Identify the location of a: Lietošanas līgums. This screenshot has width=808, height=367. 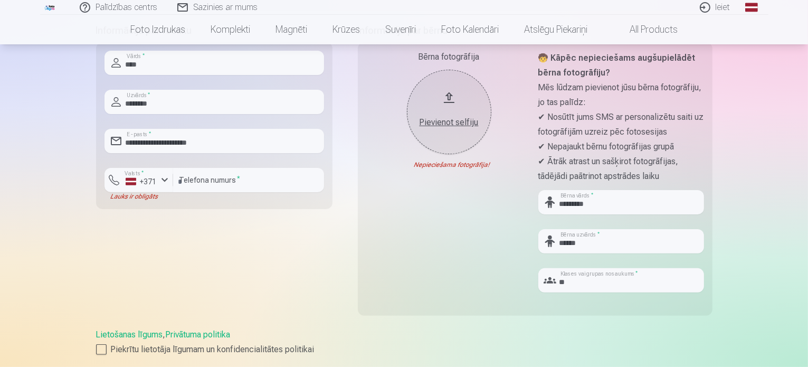
(129, 334).